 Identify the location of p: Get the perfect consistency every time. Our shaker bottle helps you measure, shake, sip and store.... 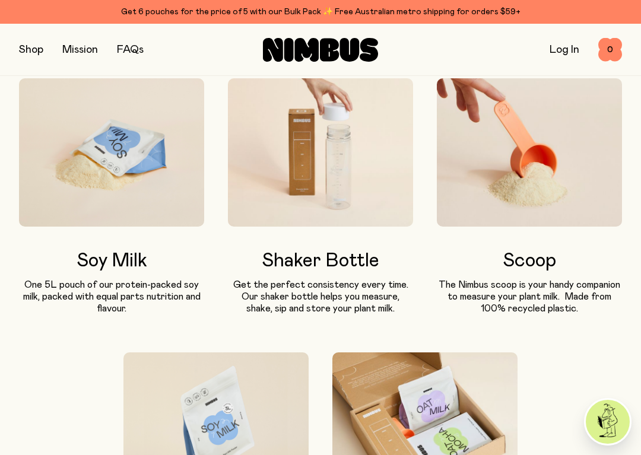
(321, 297).